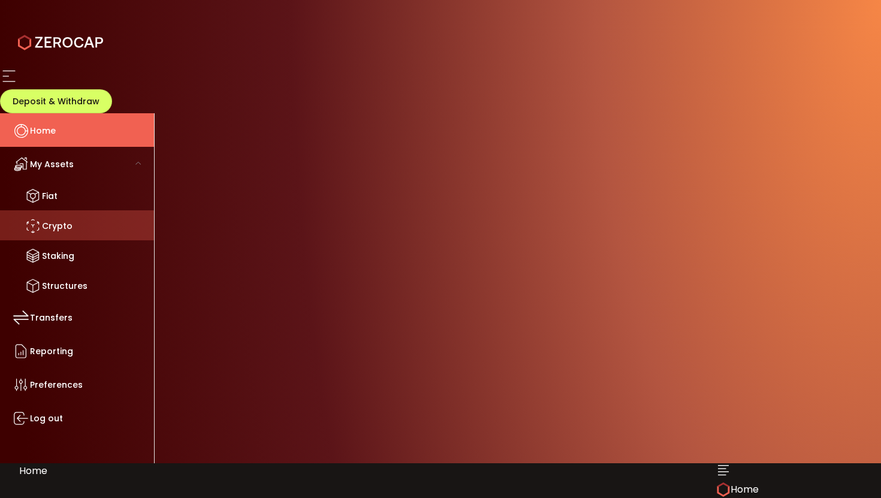  What do you see at coordinates (851, 469) in the screenshot?
I see `div: Chat Widget` at bounding box center [851, 469].